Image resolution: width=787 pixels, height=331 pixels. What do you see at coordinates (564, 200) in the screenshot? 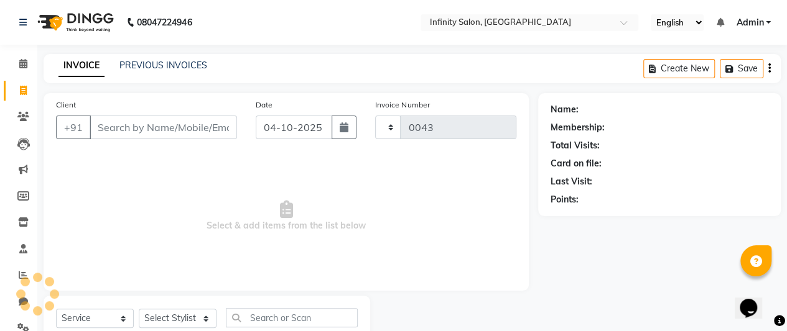
I see `div: Points:` at bounding box center [564, 200].